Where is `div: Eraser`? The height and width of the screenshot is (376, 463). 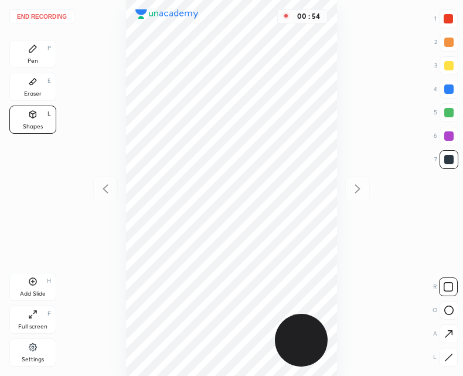
div: Eraser is located at coordinates (33, 94).